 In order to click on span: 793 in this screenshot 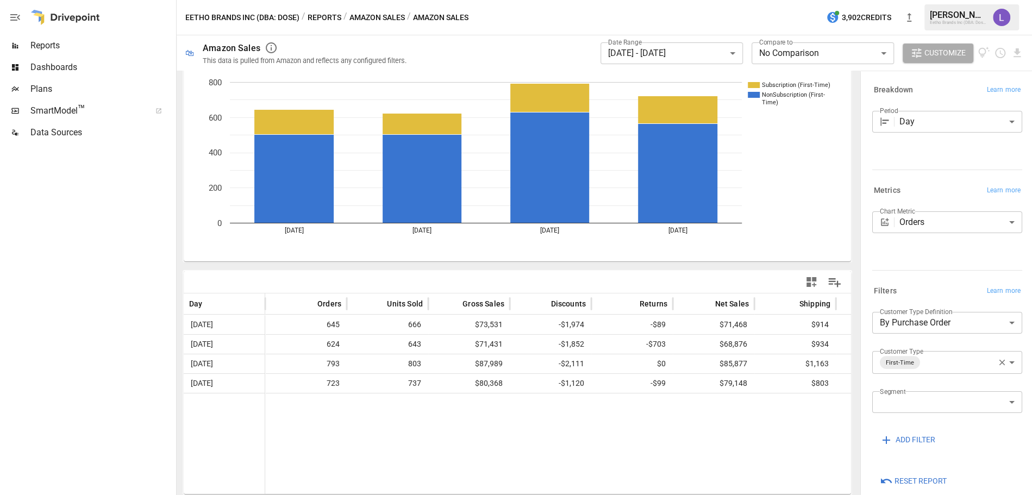, I will do `click(306, 363)`.